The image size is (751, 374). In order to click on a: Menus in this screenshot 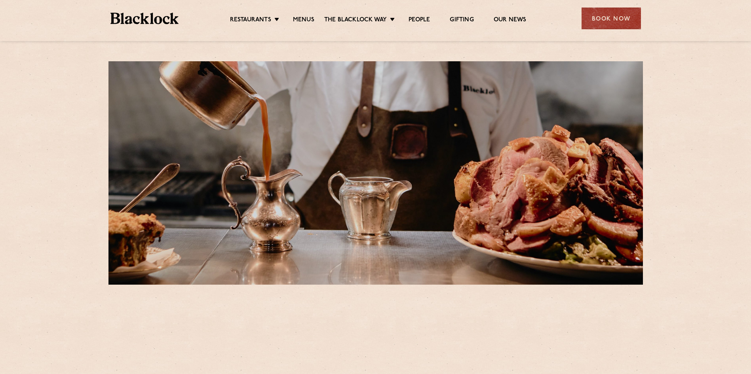, I will do `click(304, 21)`.